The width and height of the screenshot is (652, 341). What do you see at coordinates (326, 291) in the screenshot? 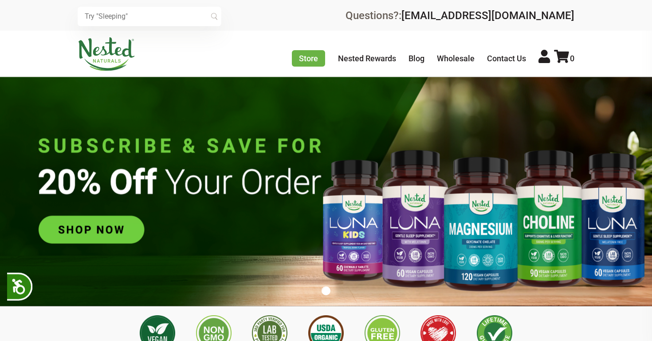
I see `button: 1 of 1` at bounding box center [326, 291].